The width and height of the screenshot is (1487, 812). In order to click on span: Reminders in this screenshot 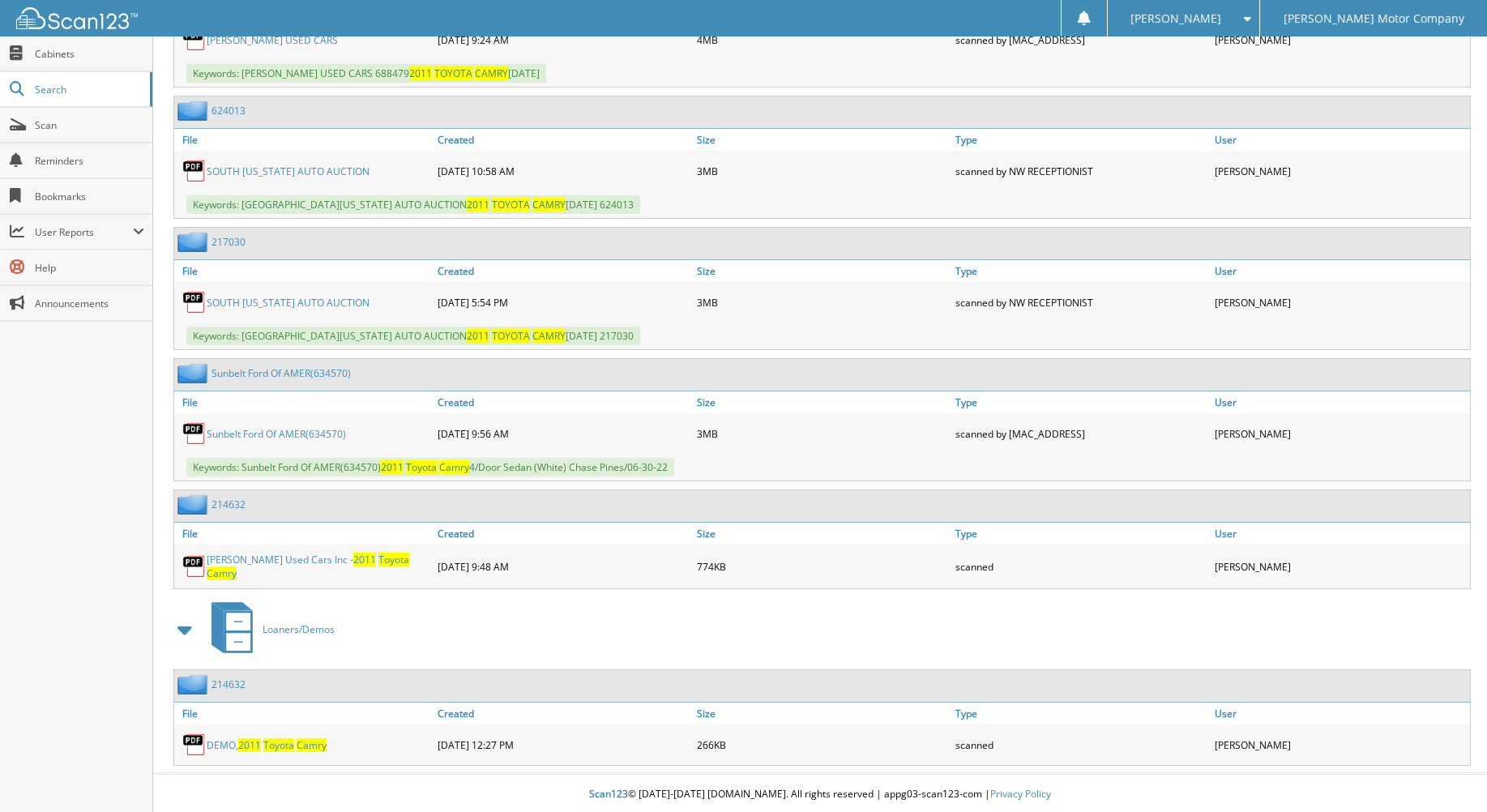, I will do `click(89, 160)`.